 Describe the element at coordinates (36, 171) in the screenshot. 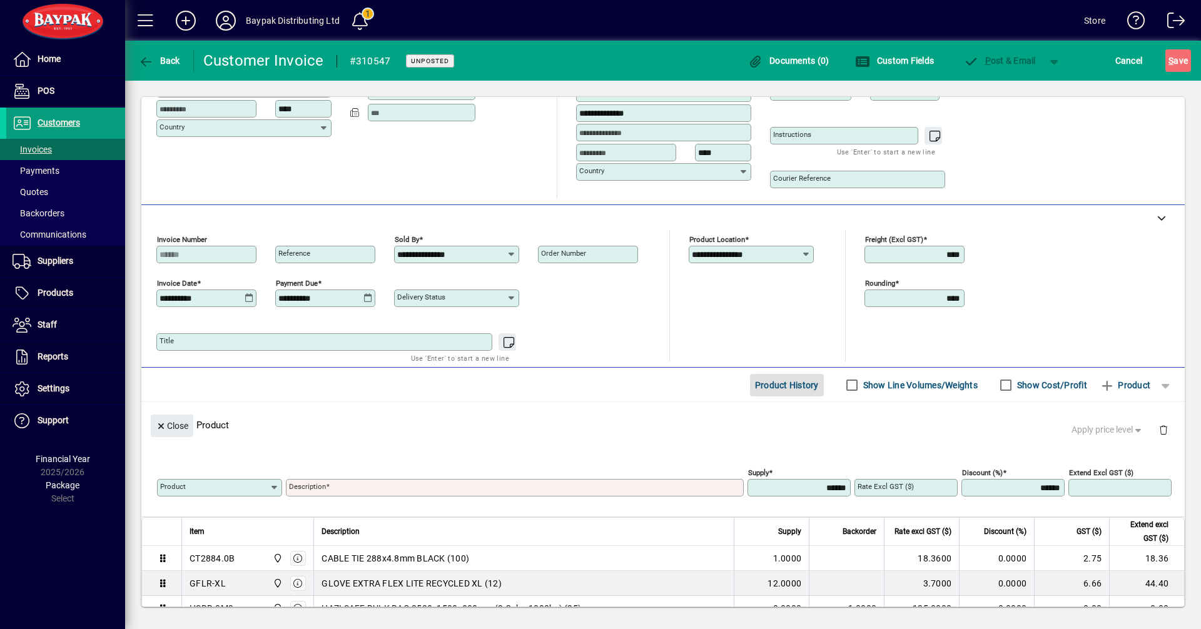

I see `span: Payments` at that location.